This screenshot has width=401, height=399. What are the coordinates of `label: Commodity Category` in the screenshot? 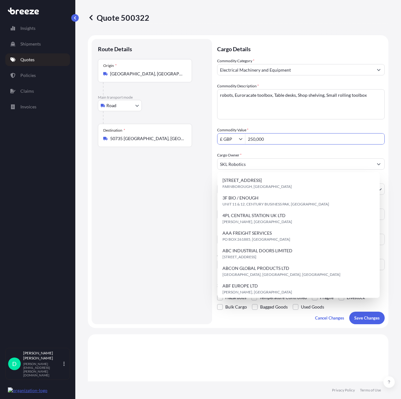 It's located at (236, 61).